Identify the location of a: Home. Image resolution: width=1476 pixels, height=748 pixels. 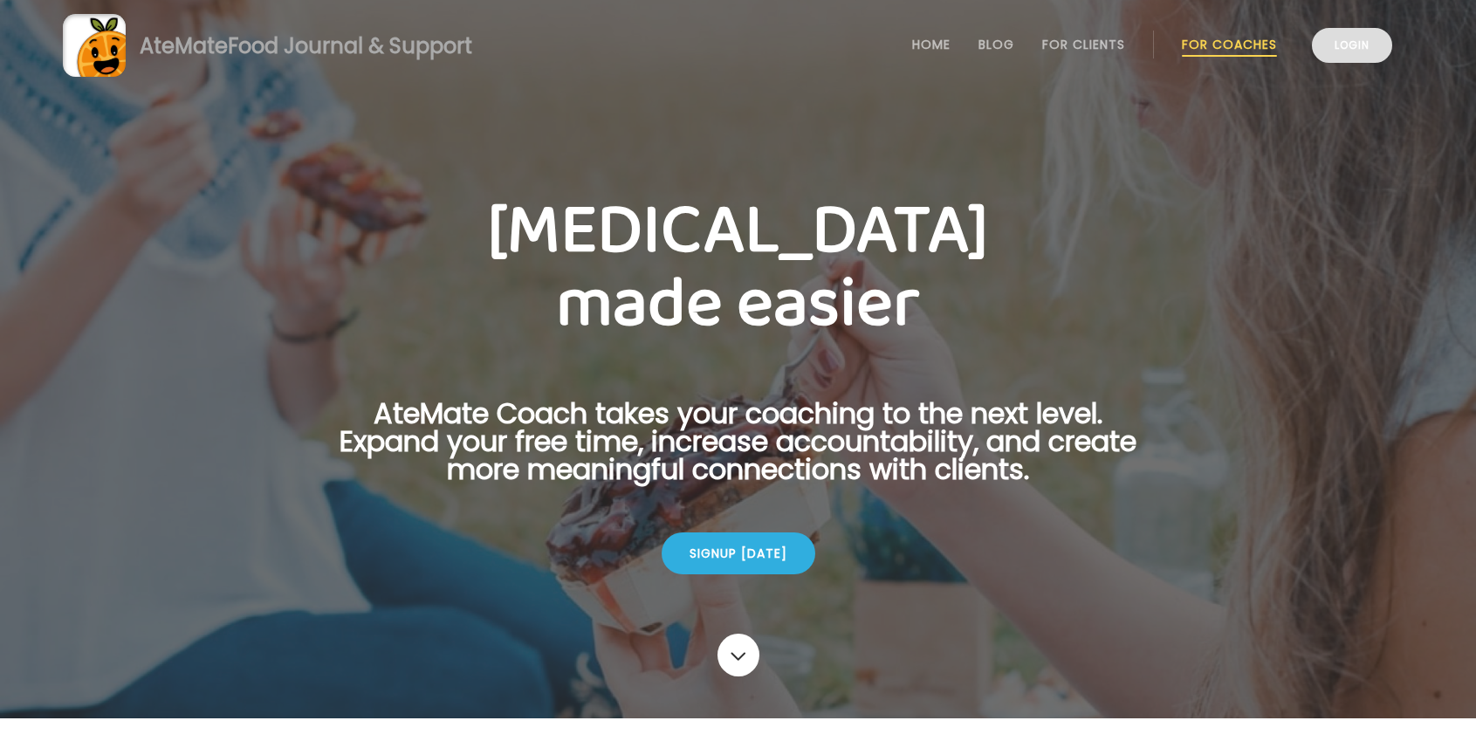
(932, 45).